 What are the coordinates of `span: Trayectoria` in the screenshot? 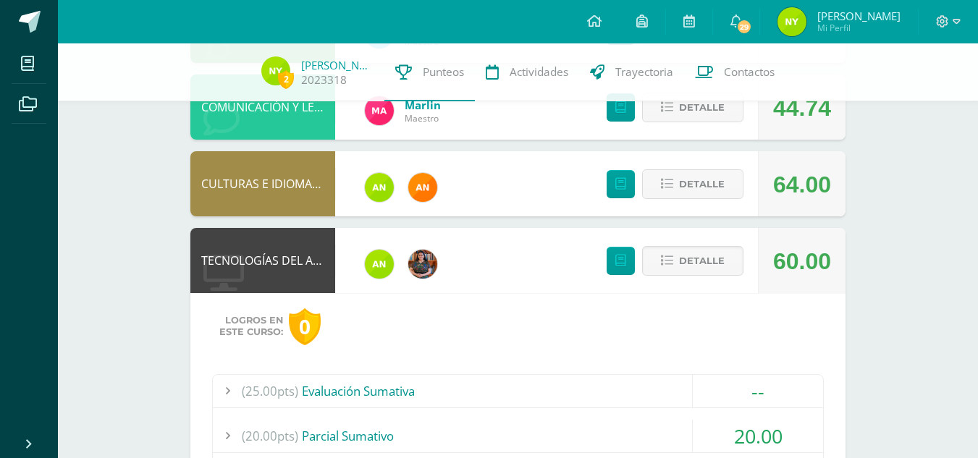 It's located at (644, 72).